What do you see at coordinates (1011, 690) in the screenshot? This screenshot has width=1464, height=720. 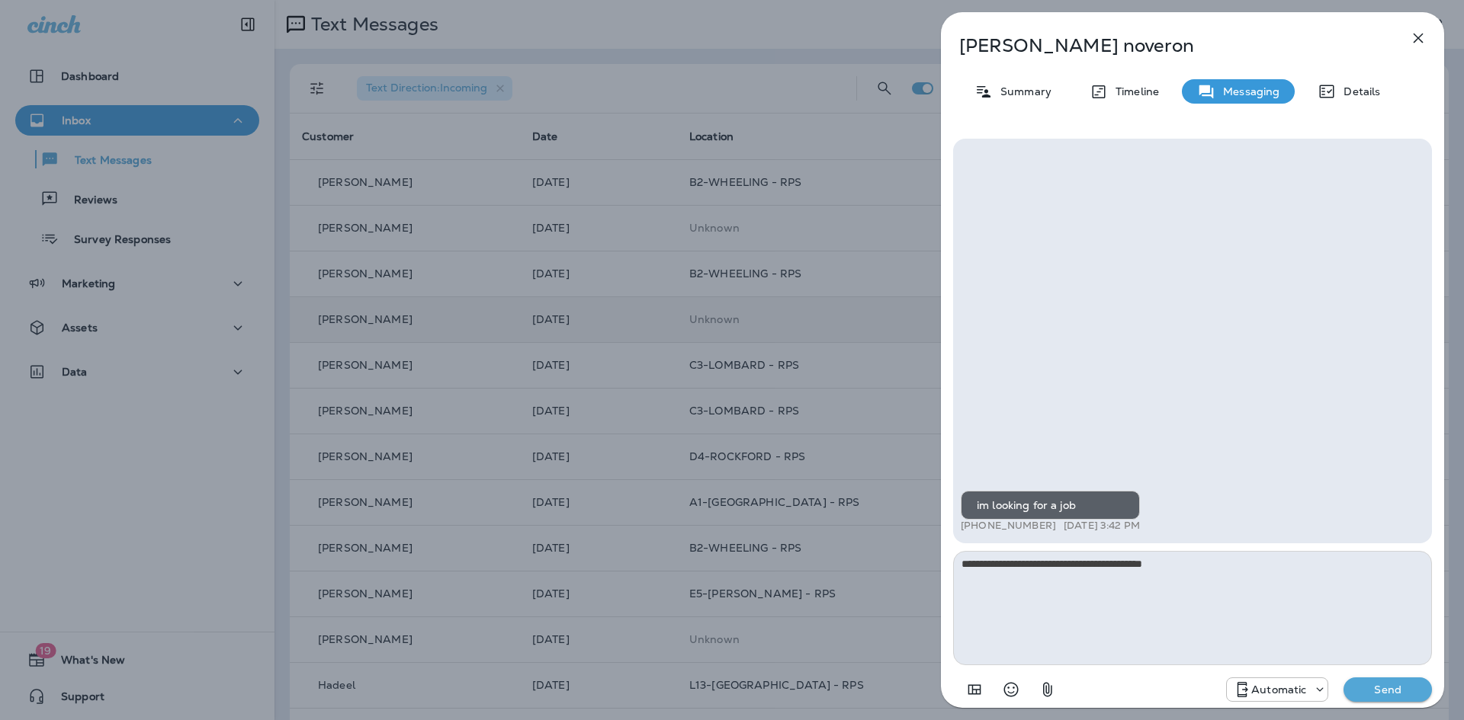 I see `button: Select an emoji` at bounding box center [1011, 690].